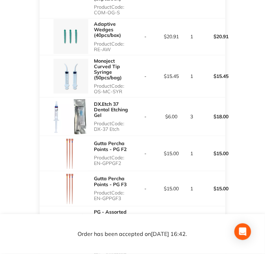  I want to click on p: Product Code: COM-OG-S, so click(113, 10).